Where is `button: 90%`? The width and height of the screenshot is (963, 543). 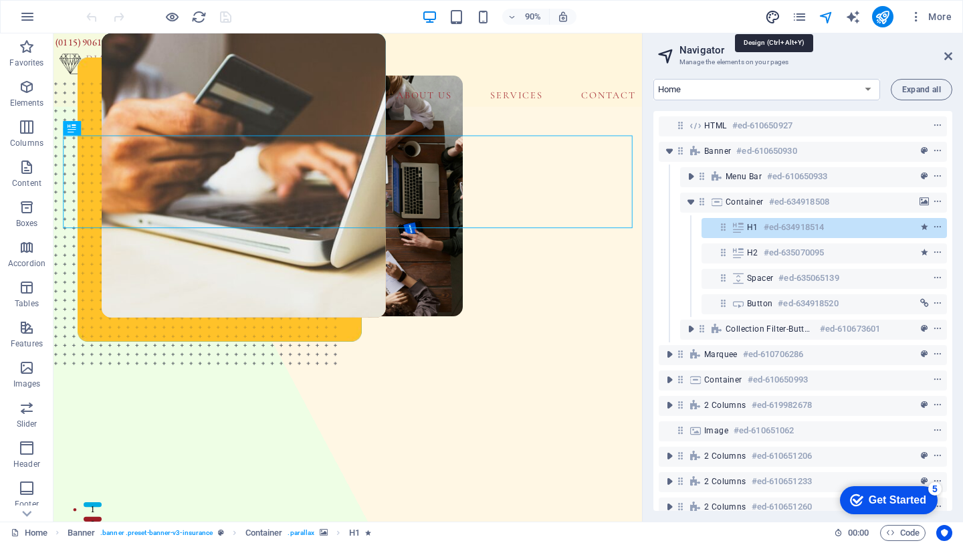 button: 90% is located at coordinates (526, 17).